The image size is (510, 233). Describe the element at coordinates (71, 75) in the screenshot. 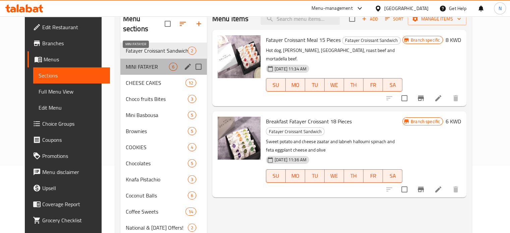

I see `span: Sections` at that location.